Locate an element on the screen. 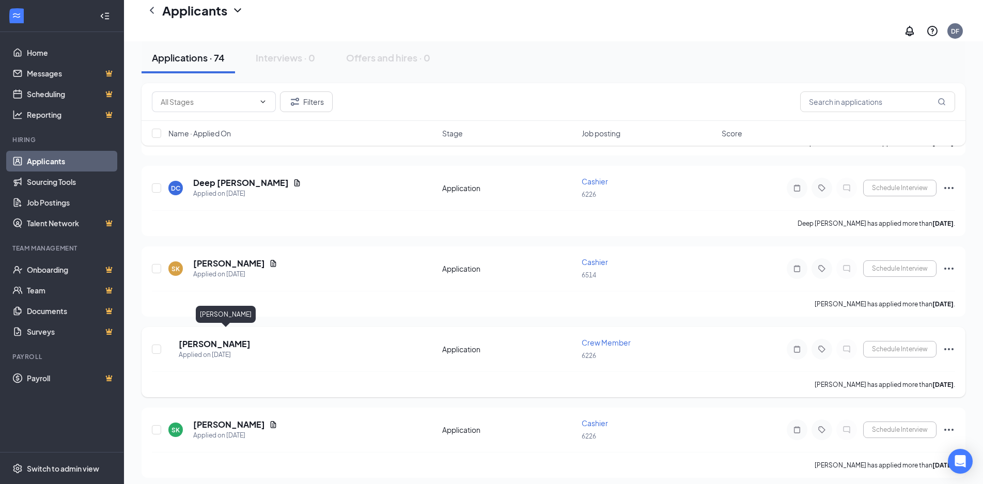 Image resolution: width=983 pixels, height=484 pixels. div: DC is located at coordinates (176, 188).